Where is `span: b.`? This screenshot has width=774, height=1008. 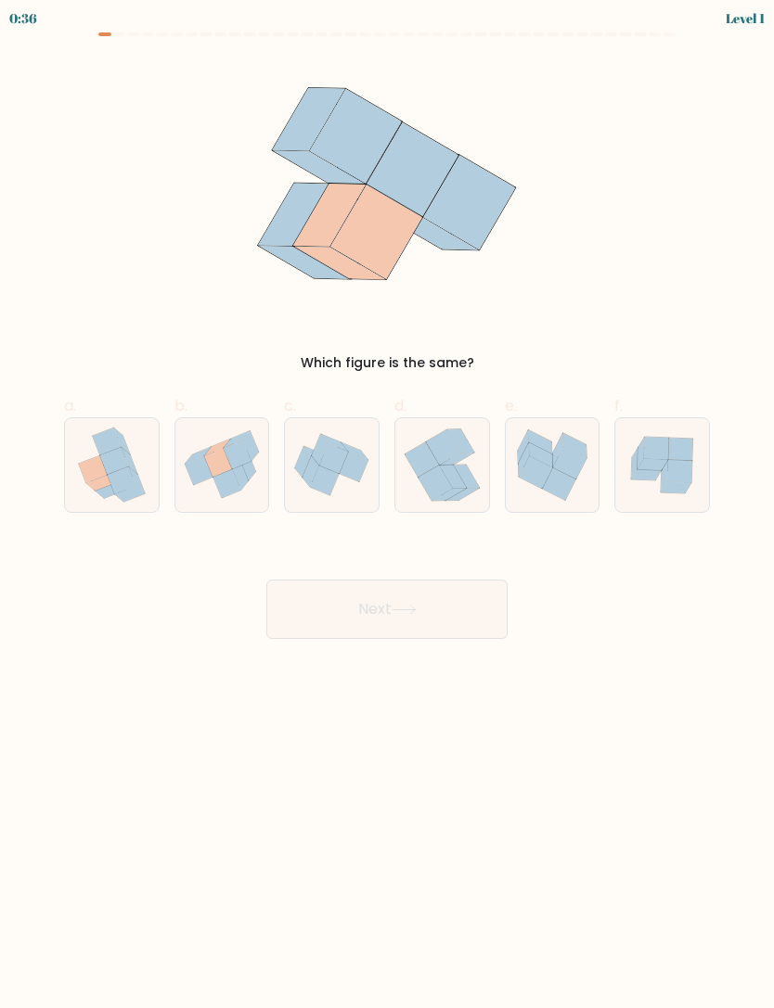
span: b. is located at coordinates (181, 405).